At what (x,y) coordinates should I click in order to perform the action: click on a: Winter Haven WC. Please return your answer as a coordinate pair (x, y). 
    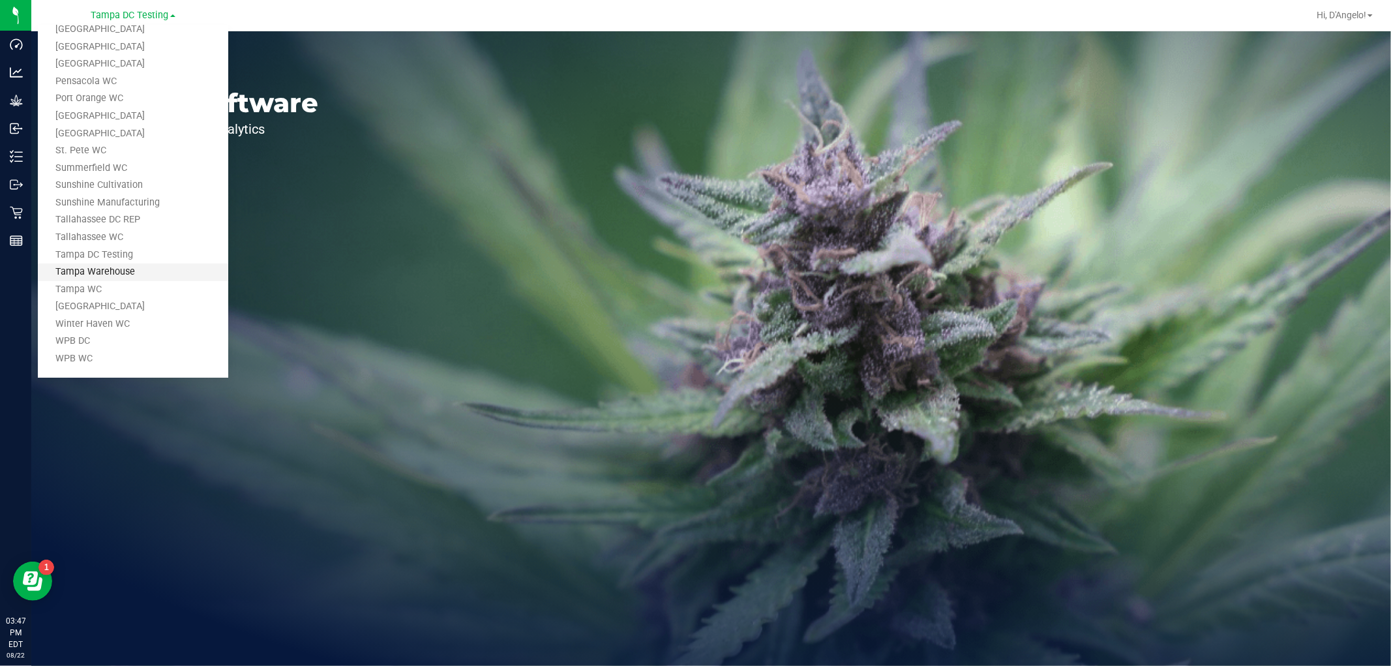
    Looking at the image, I should click on (133, 324).